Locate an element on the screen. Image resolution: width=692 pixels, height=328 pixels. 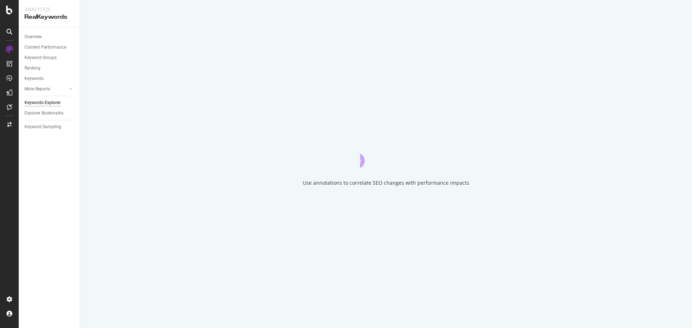
div: Explorer Bookmarks is located at coordinates (44, 113).